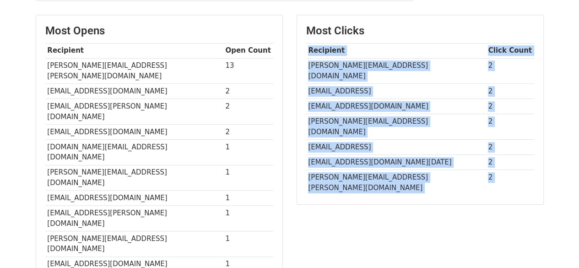  I want to click on h3: Most Opens, so click(159, 31).